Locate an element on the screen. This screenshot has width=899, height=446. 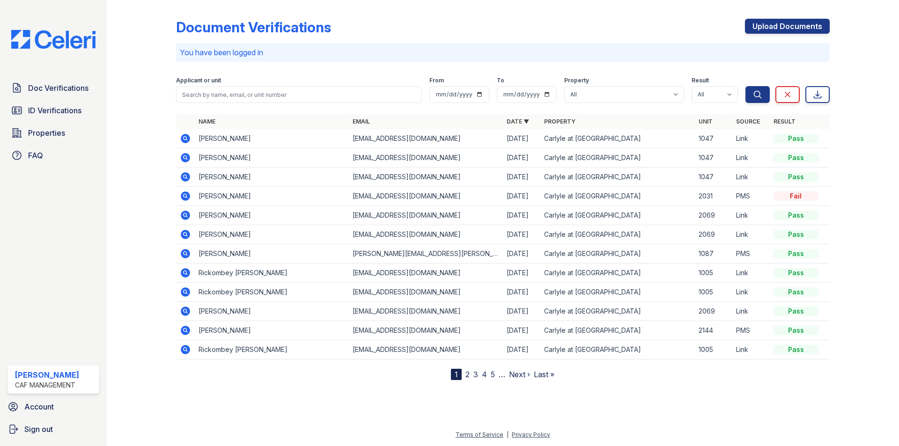
a: 5 is located at coordinates (492, 375).